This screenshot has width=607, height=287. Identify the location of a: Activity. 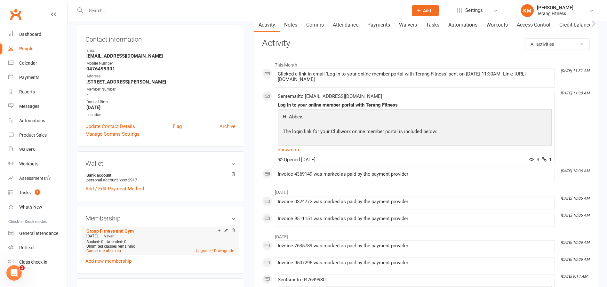
(267, 25).